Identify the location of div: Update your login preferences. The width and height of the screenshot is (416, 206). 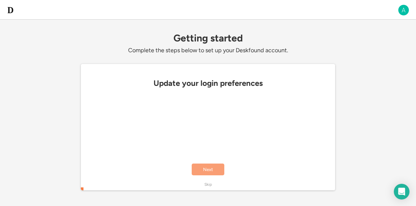
(208, 83).